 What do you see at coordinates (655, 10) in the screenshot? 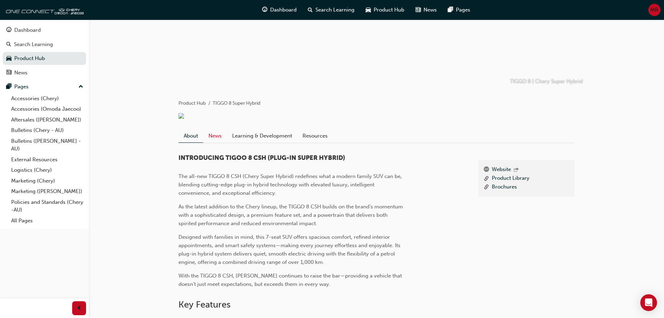
I see `span: MR` at bounding box center [655, 10].